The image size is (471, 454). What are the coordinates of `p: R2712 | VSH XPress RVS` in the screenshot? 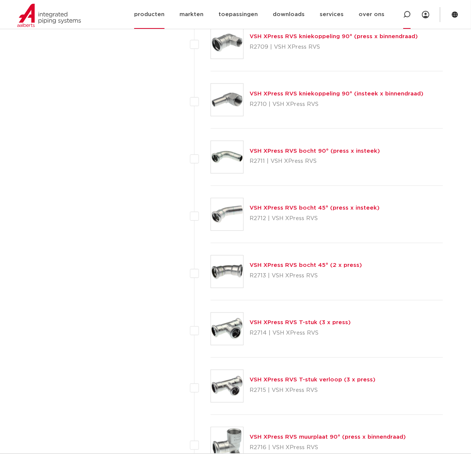 It's located at (314, 219).